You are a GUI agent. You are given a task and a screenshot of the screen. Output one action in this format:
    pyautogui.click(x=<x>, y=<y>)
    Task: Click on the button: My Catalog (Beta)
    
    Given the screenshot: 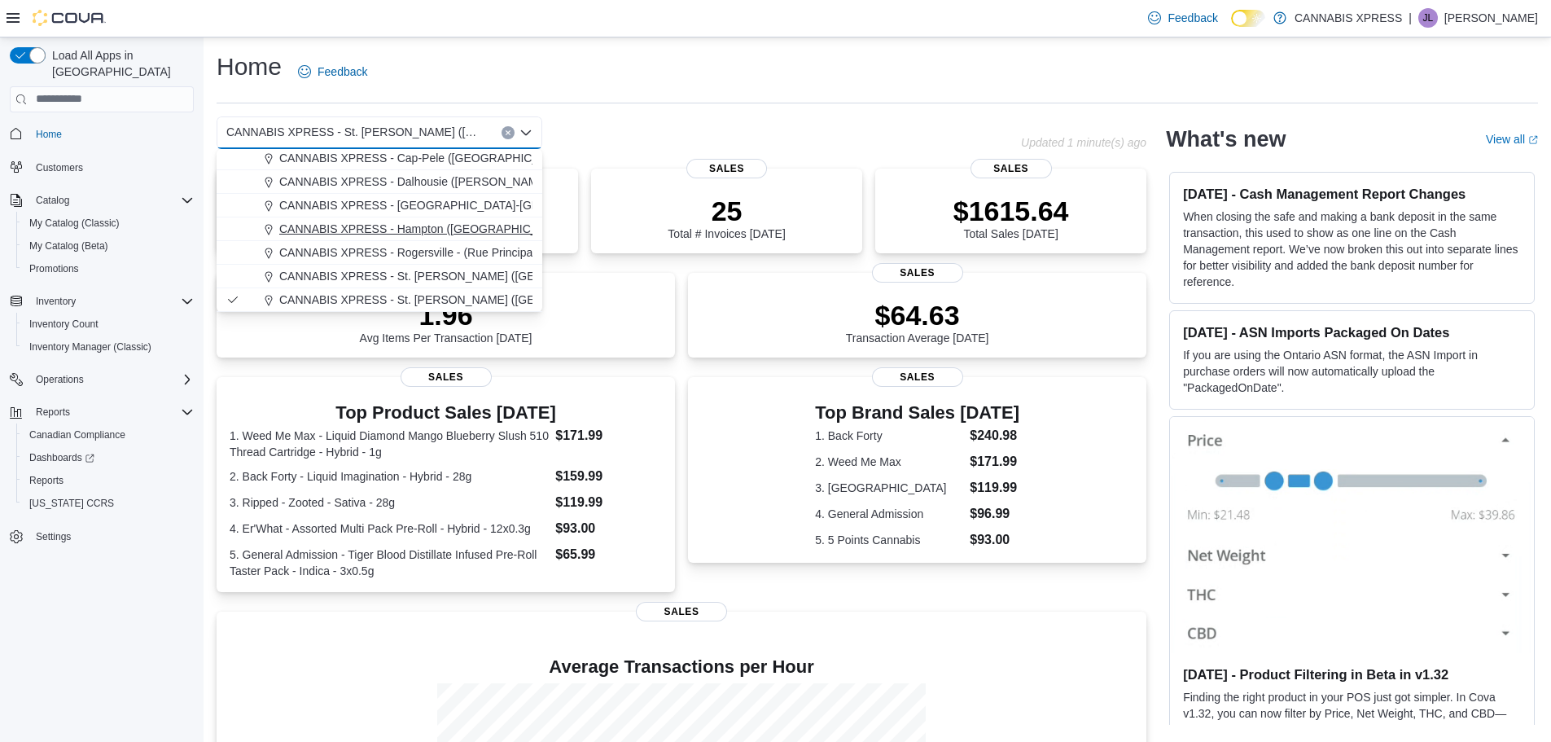 What is the action you would take?
    pyautogui.click(x=108, y=246)
    